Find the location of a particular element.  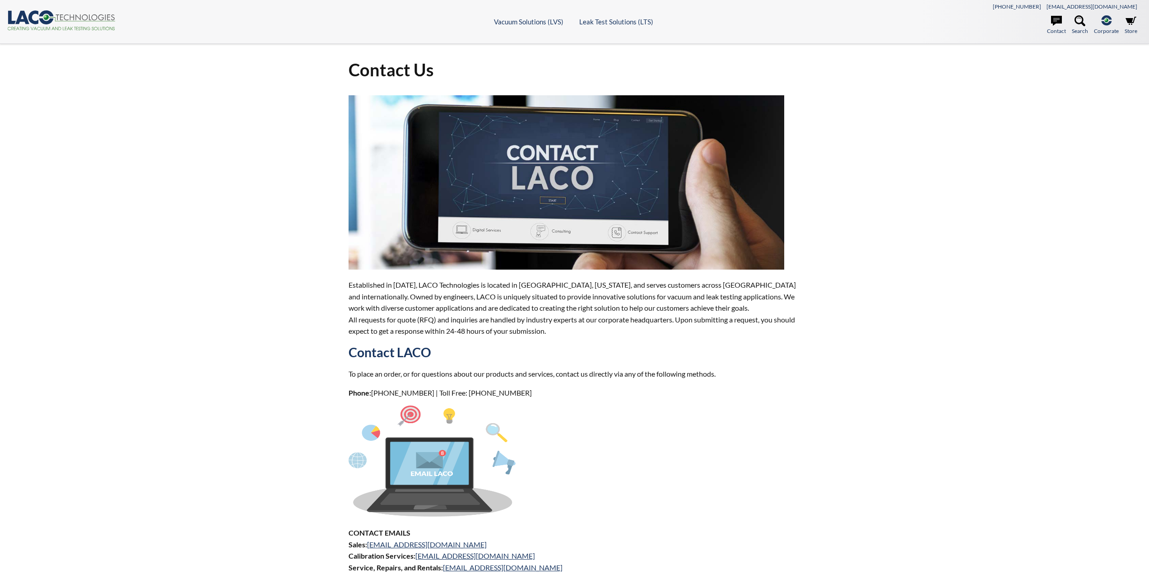

span: Corporate is located at coordinates (1106, 31).